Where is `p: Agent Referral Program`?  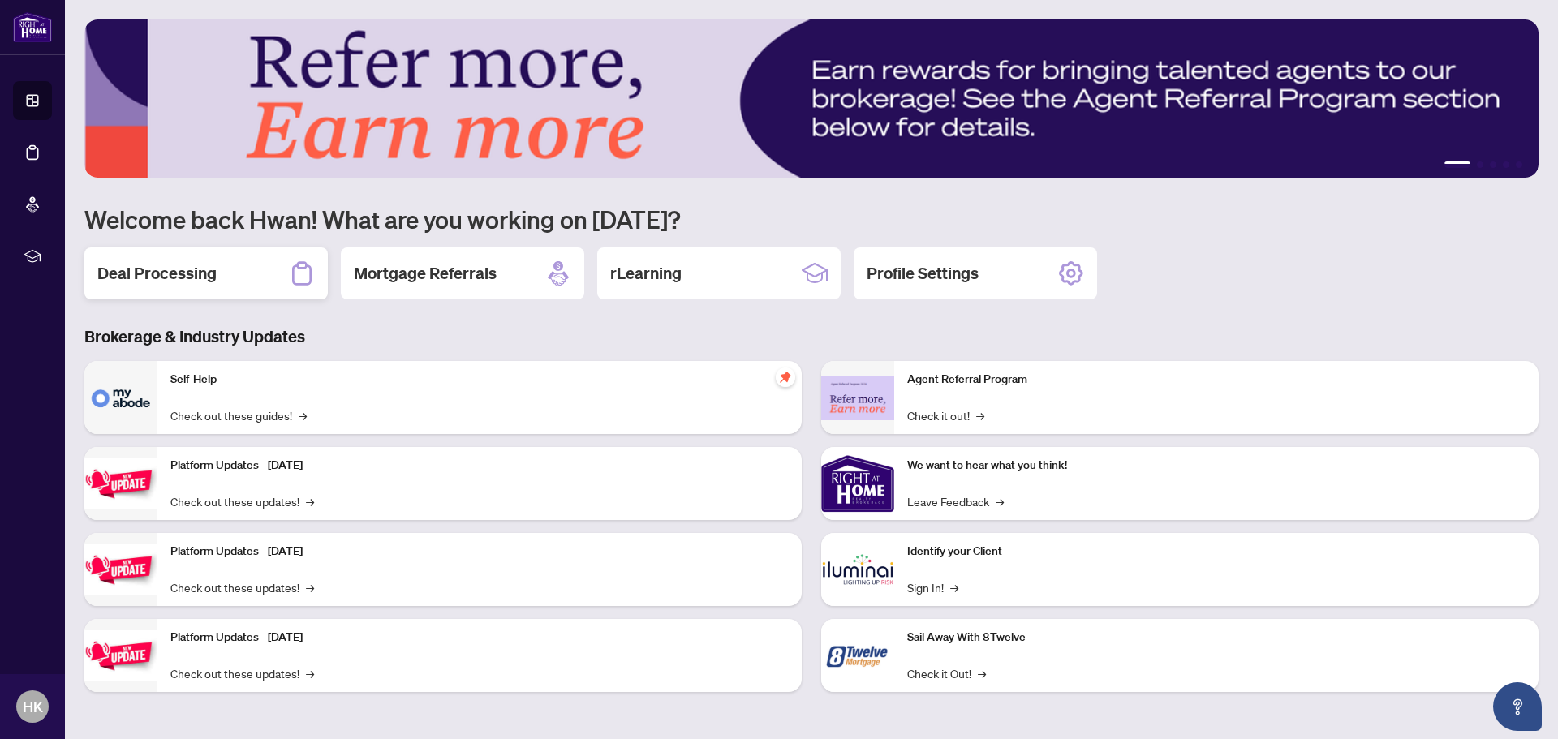
p: Agent Referral Program is located at coordinates (1217, 380).